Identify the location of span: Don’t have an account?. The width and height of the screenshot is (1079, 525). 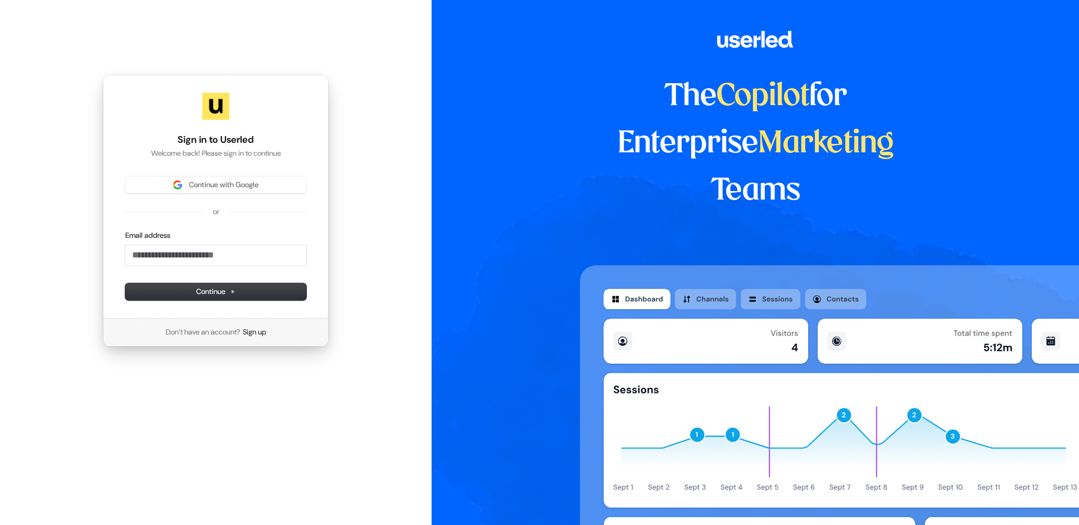
(203, 332).